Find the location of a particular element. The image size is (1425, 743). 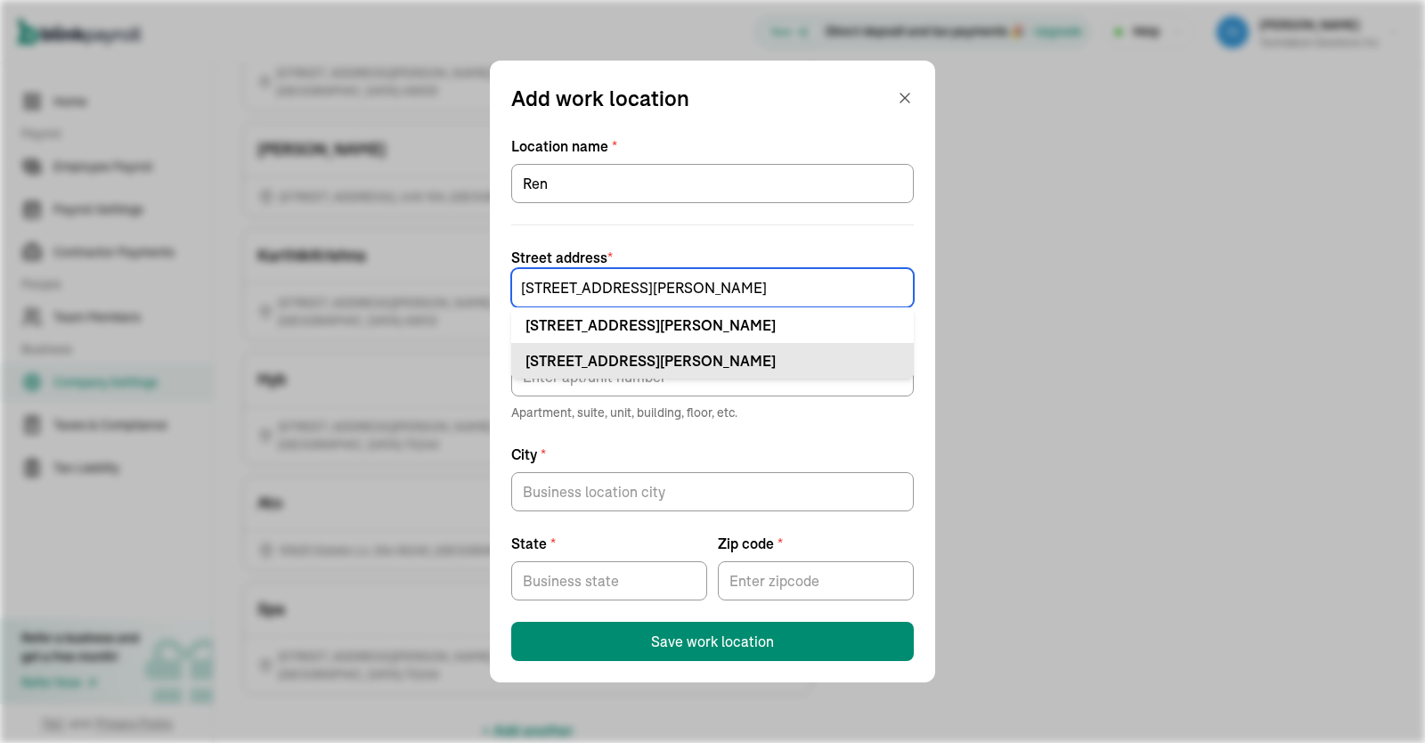

span: Apartment, suite, unit, building, floor, etc. is located at coordinates (713, 412).